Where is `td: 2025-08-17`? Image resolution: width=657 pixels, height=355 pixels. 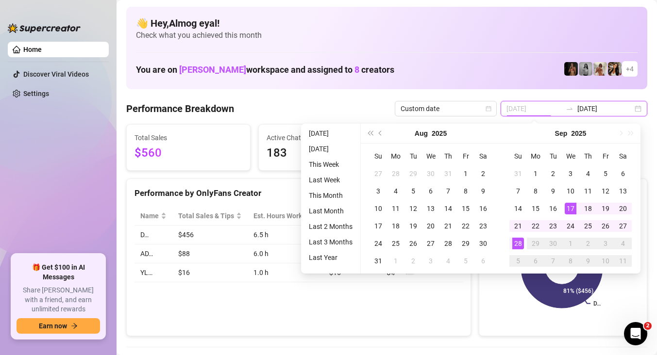 td: 2025-08-17 is located at coordinates (378, 226).